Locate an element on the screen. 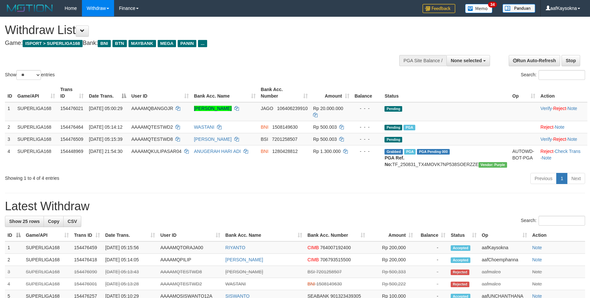 The width and height of the screenshot is (590, 298). td: Rp 500,222 is located at coordinates (392, 284).